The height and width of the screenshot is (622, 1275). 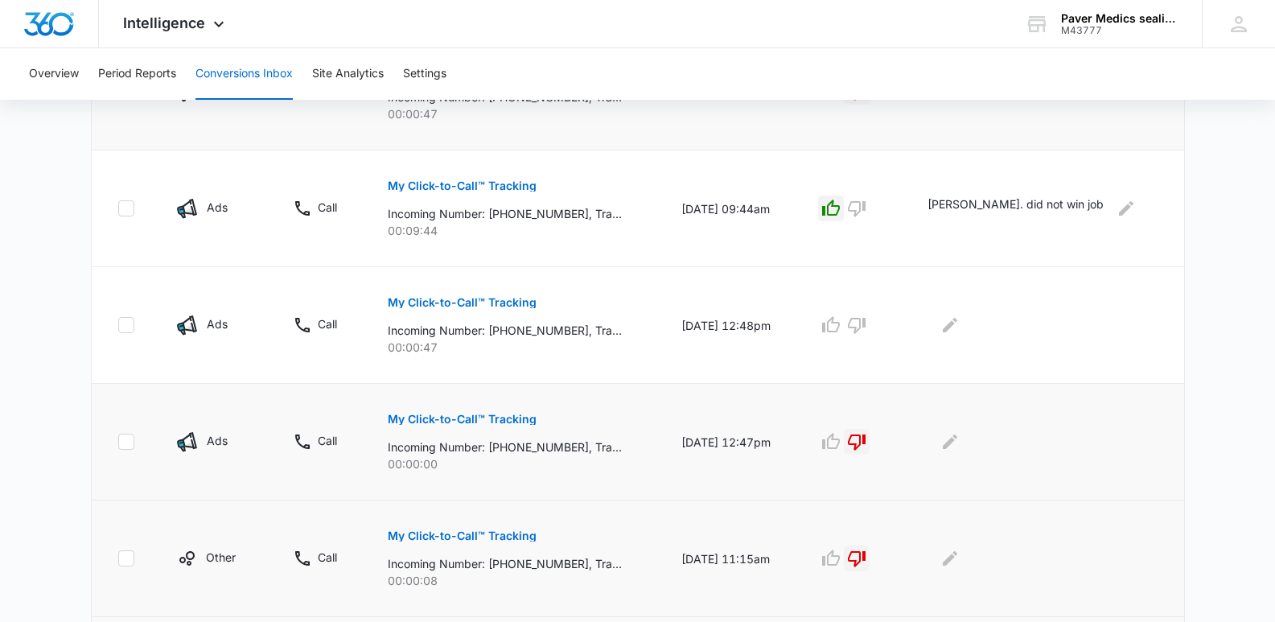 I want to click on p: 00:09:44, so click(x=515, y=230).